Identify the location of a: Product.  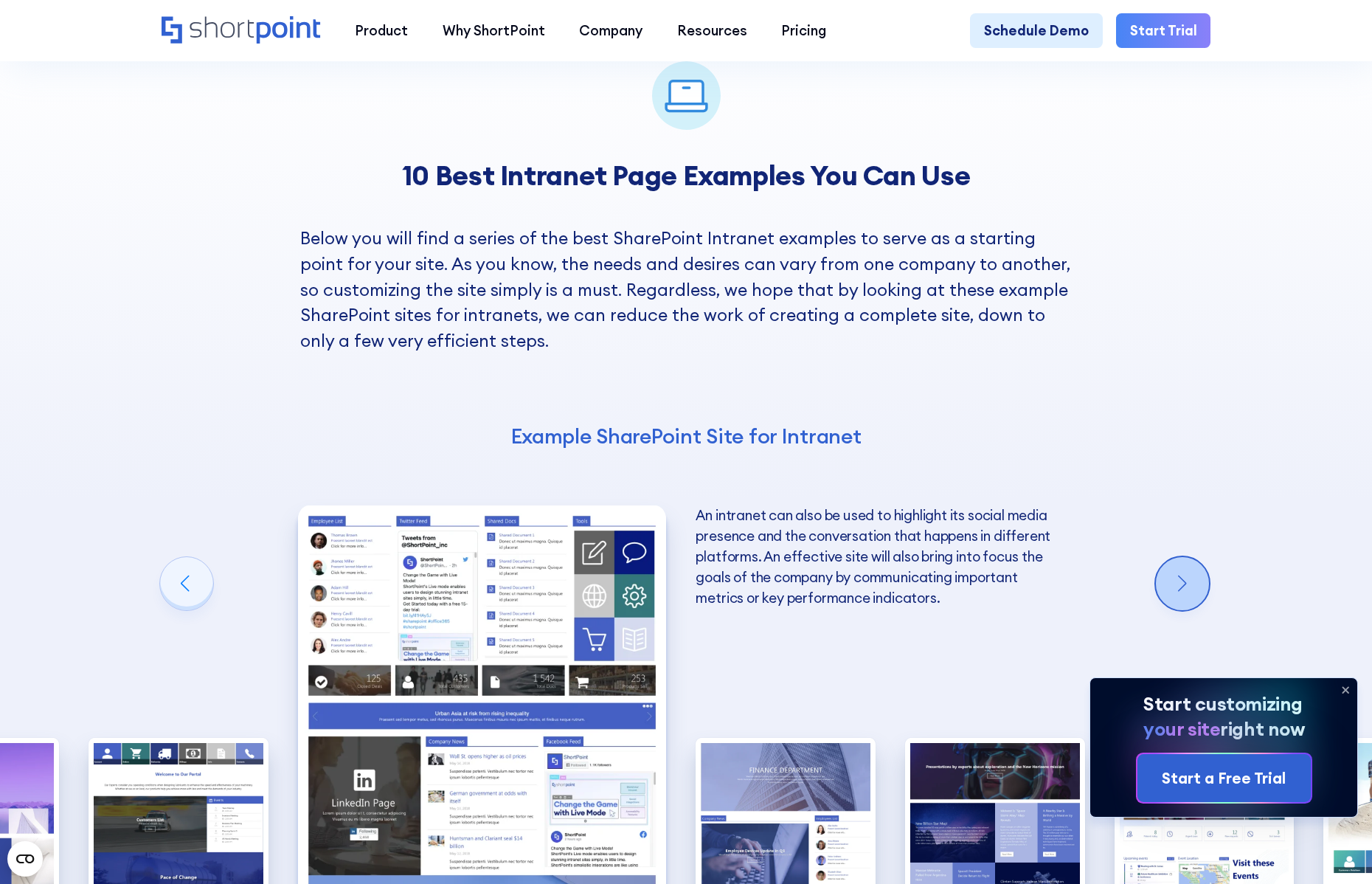
(382, 30).